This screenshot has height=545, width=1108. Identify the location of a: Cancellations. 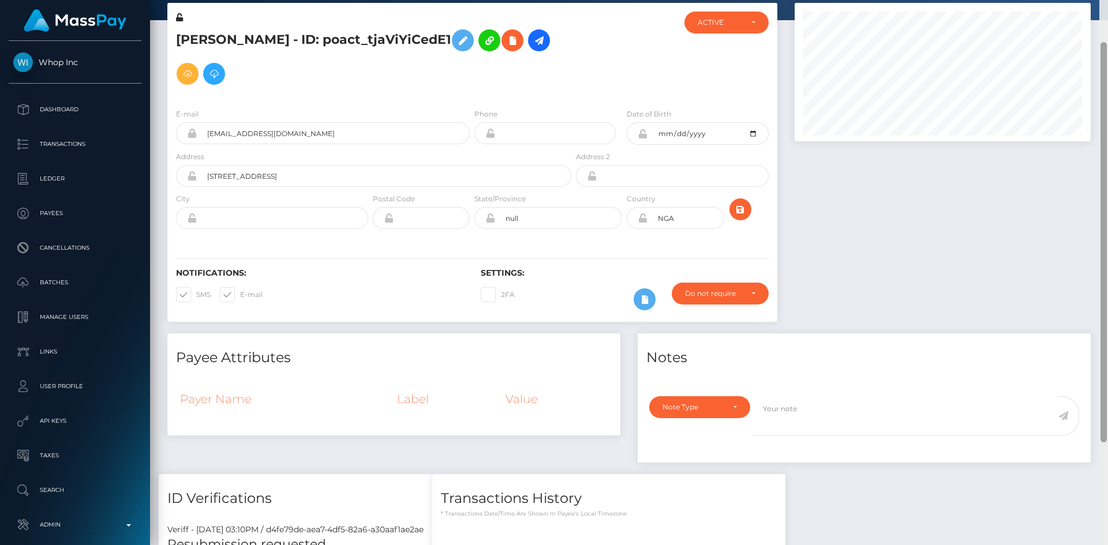
(75, 248).